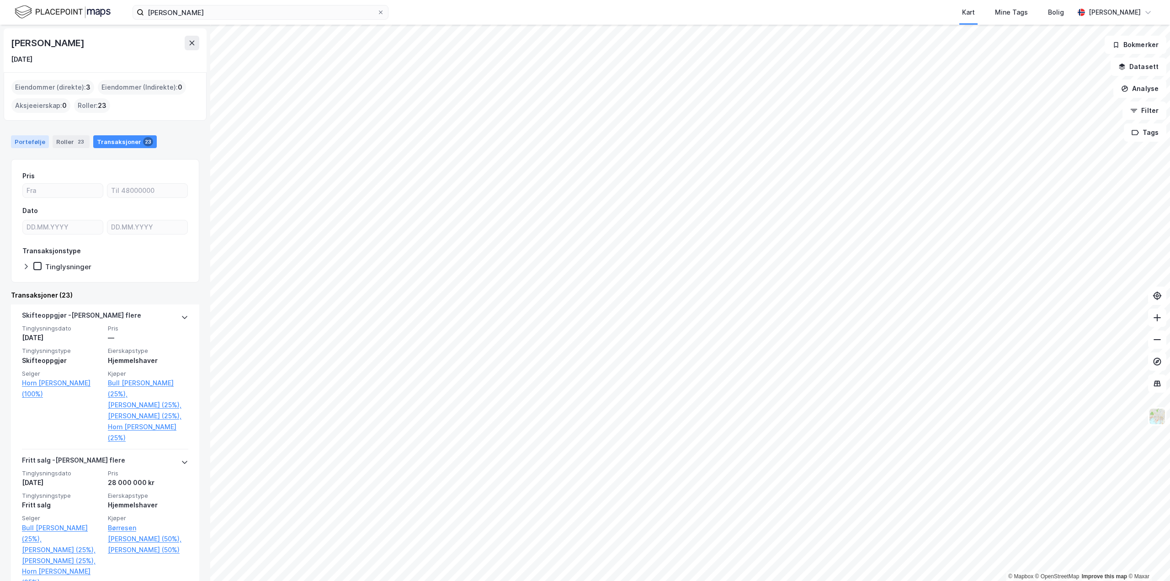 This screenshot has height=581, width=1170. Describe the element at coordinates (92, 106) in the screenshot. I see `div: Roller :` at that location.